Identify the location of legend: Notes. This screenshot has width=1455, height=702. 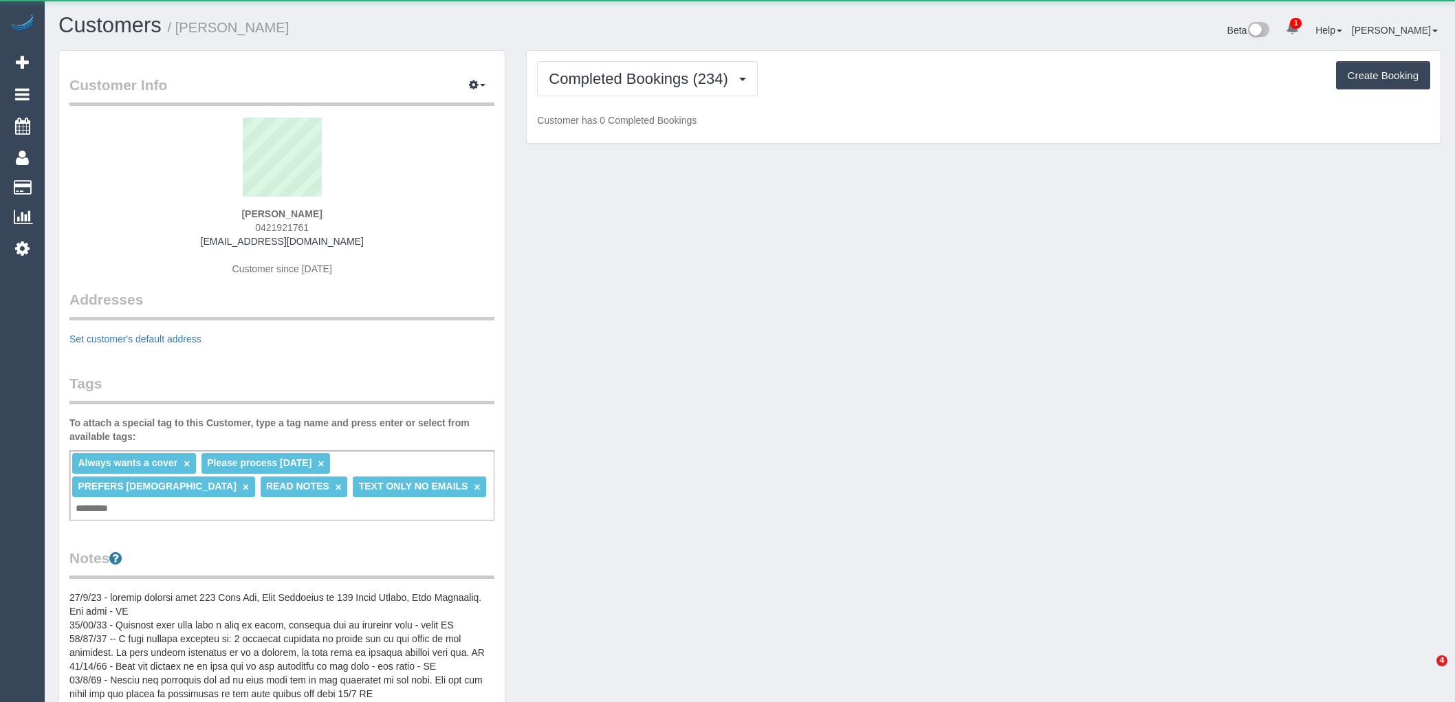
(282, 563).